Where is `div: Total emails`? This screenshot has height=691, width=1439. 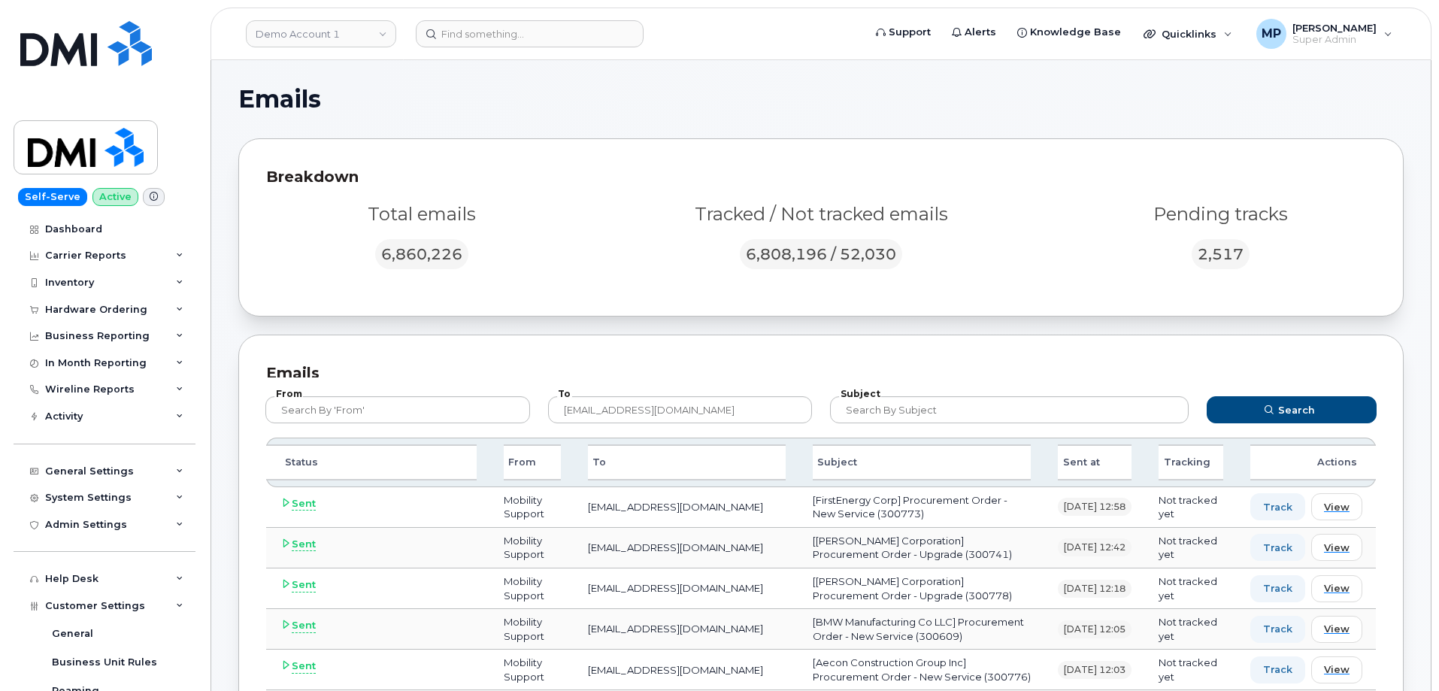 div: Total emails is located at coordinates (422, 214).